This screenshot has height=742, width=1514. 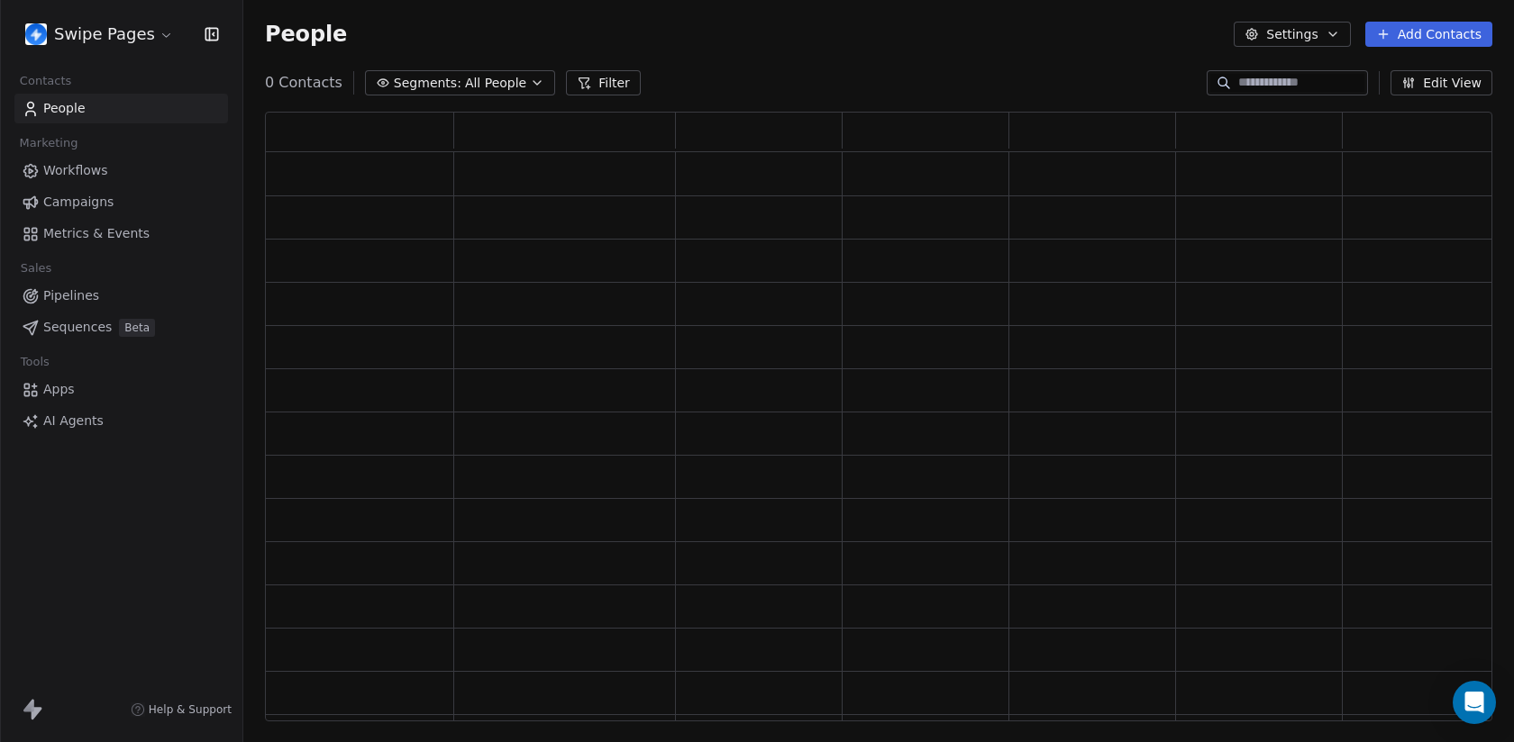 I want to click on a: Workflows, so click(x=121, y=170).